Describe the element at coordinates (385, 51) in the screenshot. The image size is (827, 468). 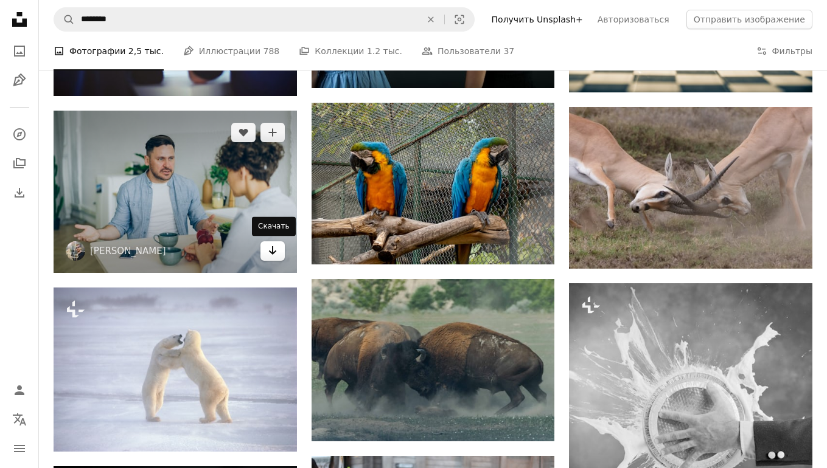
I see `font: 1.2 тыс.` at that location.